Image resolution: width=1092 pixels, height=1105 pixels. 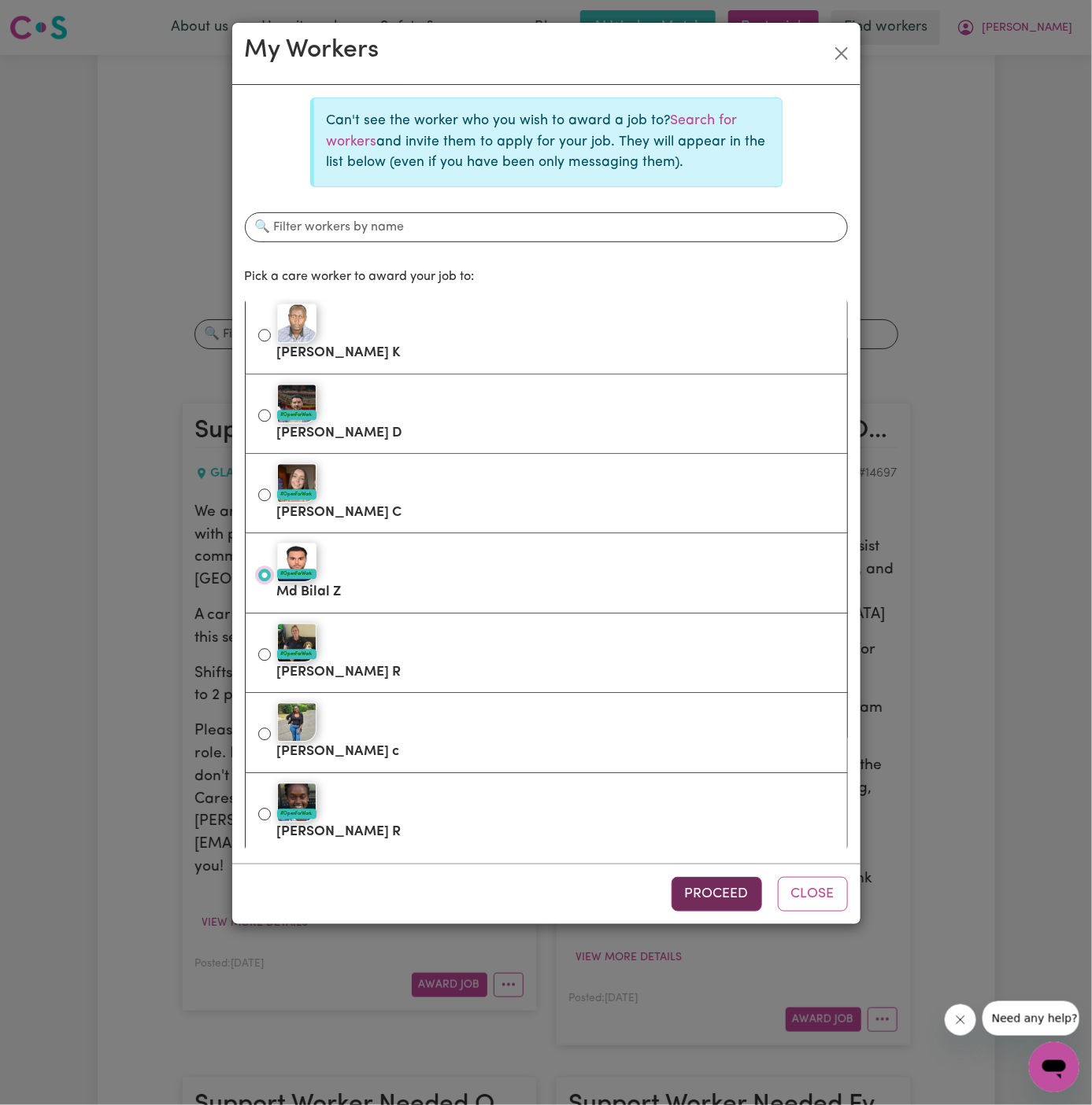 What do you see at coordinates (296, 484) in the screenshot?
I see `img: Mikayla C` at bounding box center [296, 484].